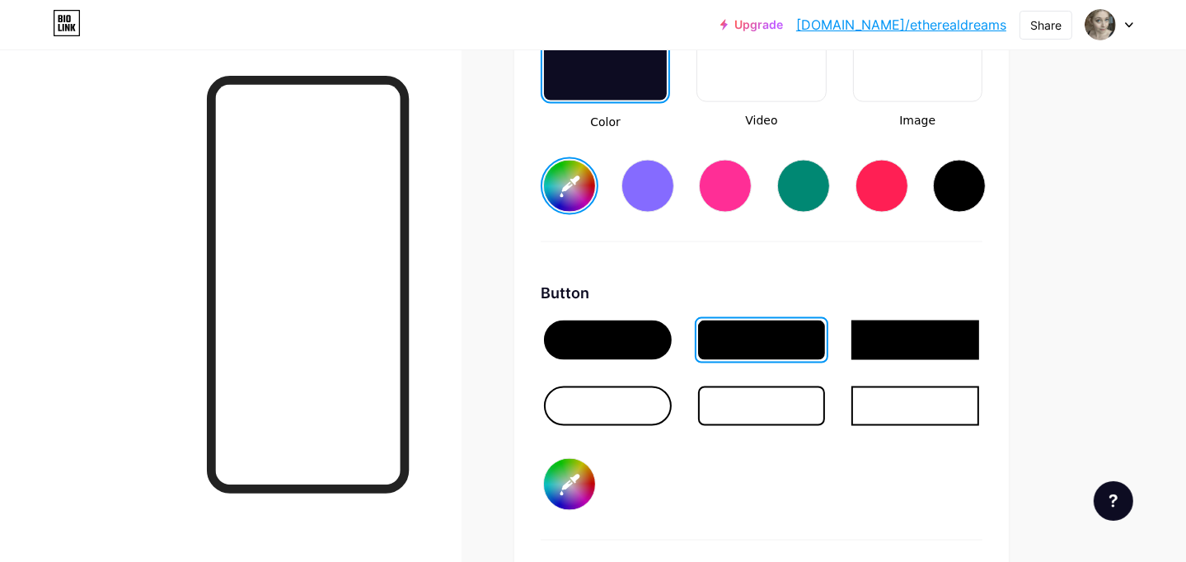 The height and width of the screenshot is (562, 1186). I want to click on img: Stephanie Bates, so click(1100, 25).